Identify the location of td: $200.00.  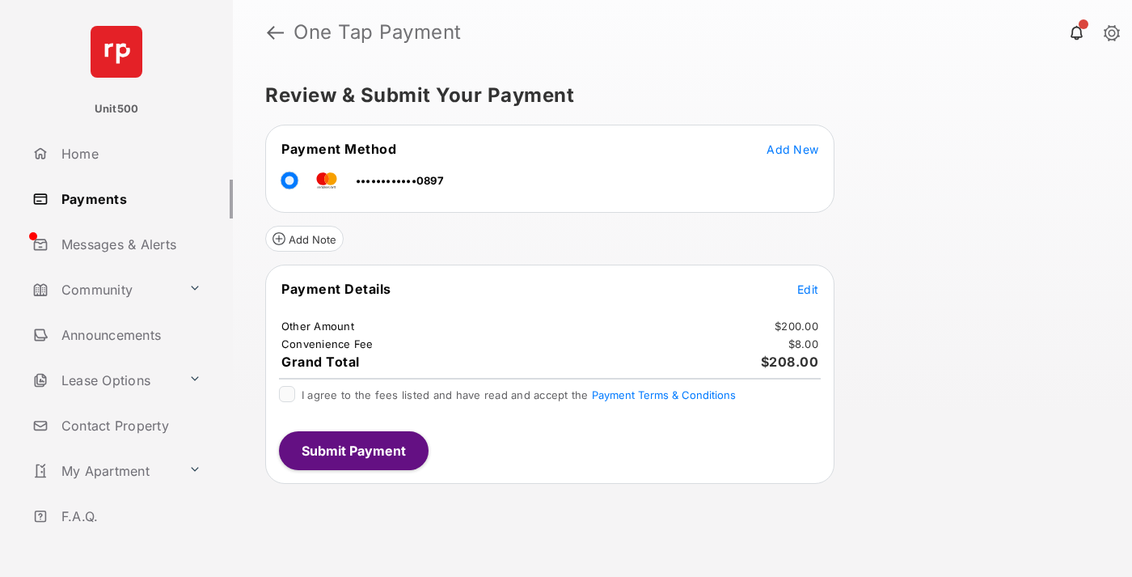
(796, 326).